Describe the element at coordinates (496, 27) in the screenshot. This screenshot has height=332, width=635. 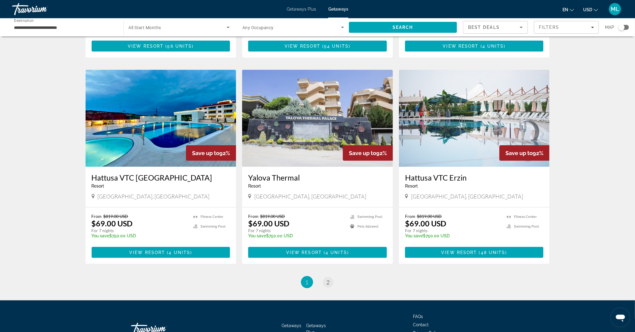
I see `mat-select: Sort by` at that location.